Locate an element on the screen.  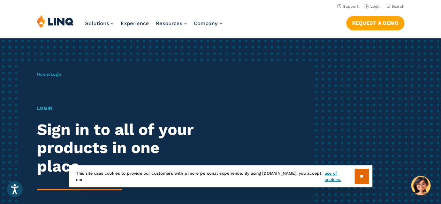
h2: Sign in to all of your products in one place. is located at coordinates (122, 148).